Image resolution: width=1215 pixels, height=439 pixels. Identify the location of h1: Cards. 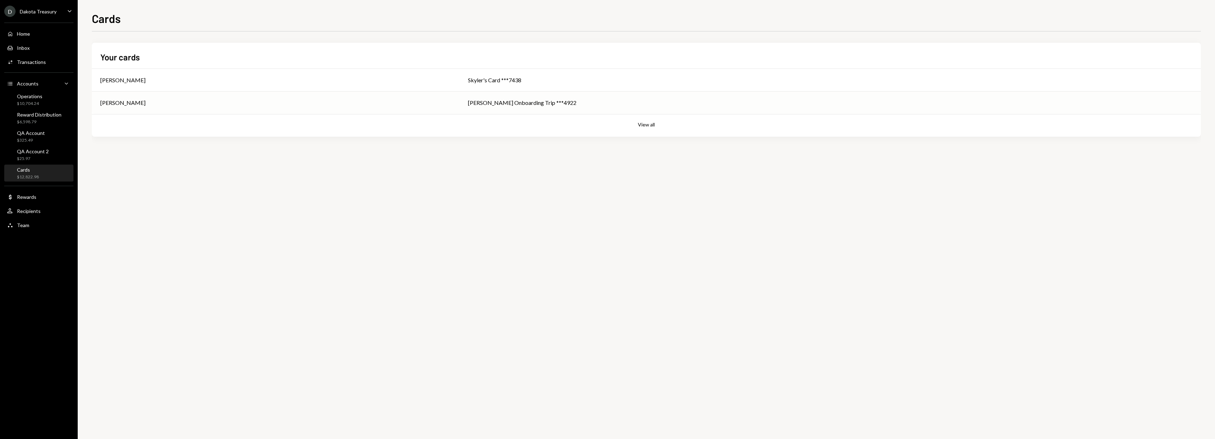
(106, 18).